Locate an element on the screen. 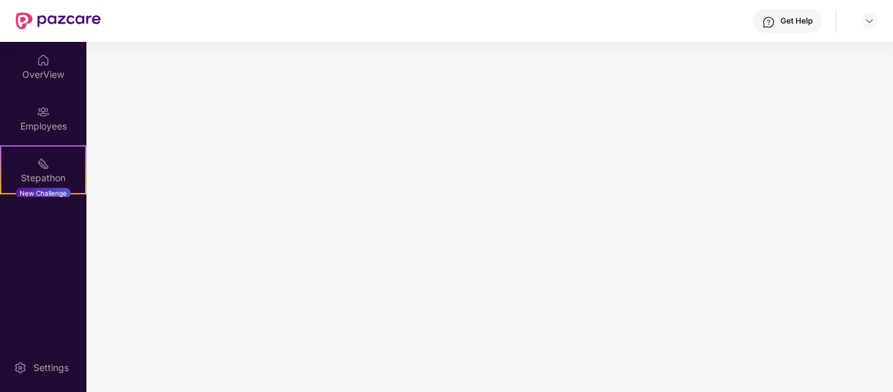 The width and height of the screenshot is (893, 392). div: Get Help is located at coordinates (796, 21).